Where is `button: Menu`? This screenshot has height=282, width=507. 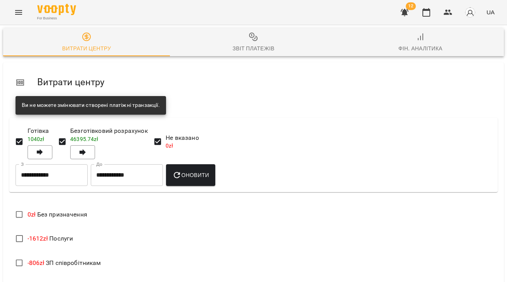
button: Menu is located at coordinates (19, 12).